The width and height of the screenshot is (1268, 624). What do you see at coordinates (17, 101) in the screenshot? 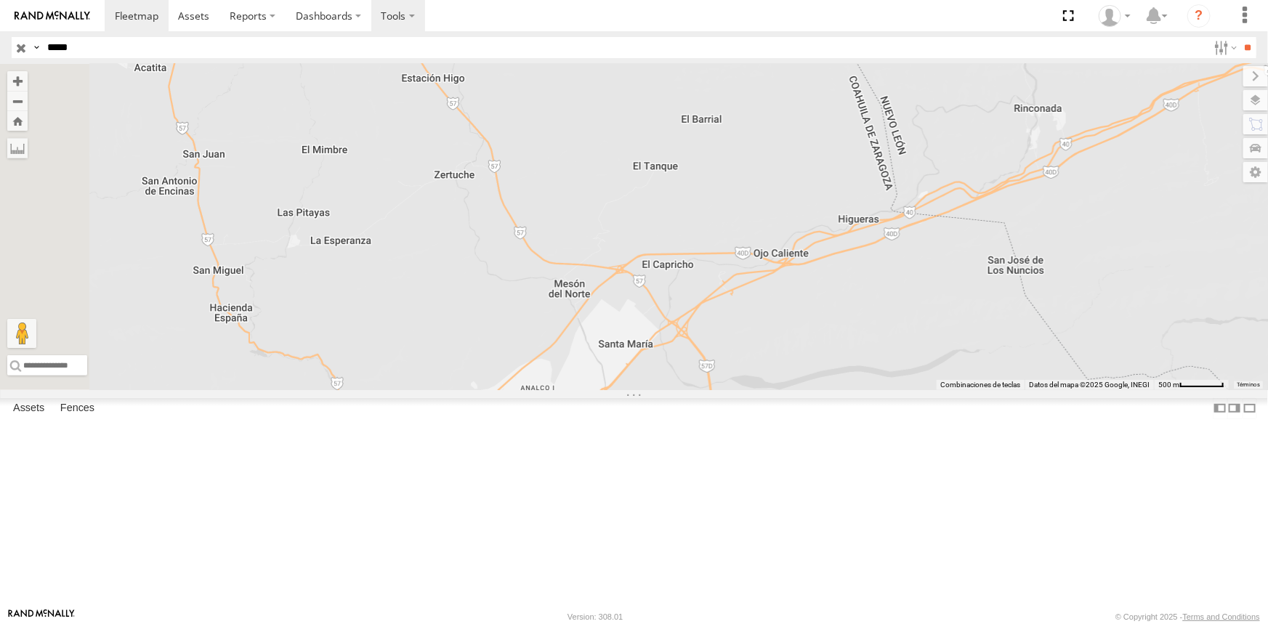
I see `button: Zoom out` at bounding box center [17, 101].